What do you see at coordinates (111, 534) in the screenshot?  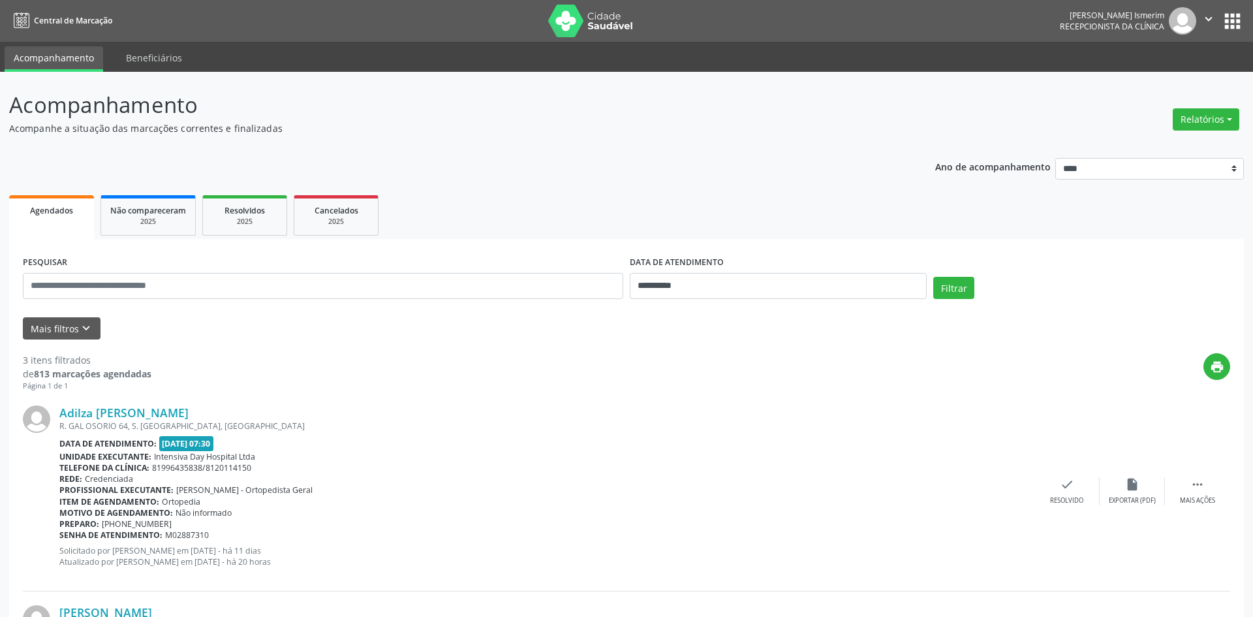 I see `b: Senha de atendimento:` at bounding box center [111, 534].